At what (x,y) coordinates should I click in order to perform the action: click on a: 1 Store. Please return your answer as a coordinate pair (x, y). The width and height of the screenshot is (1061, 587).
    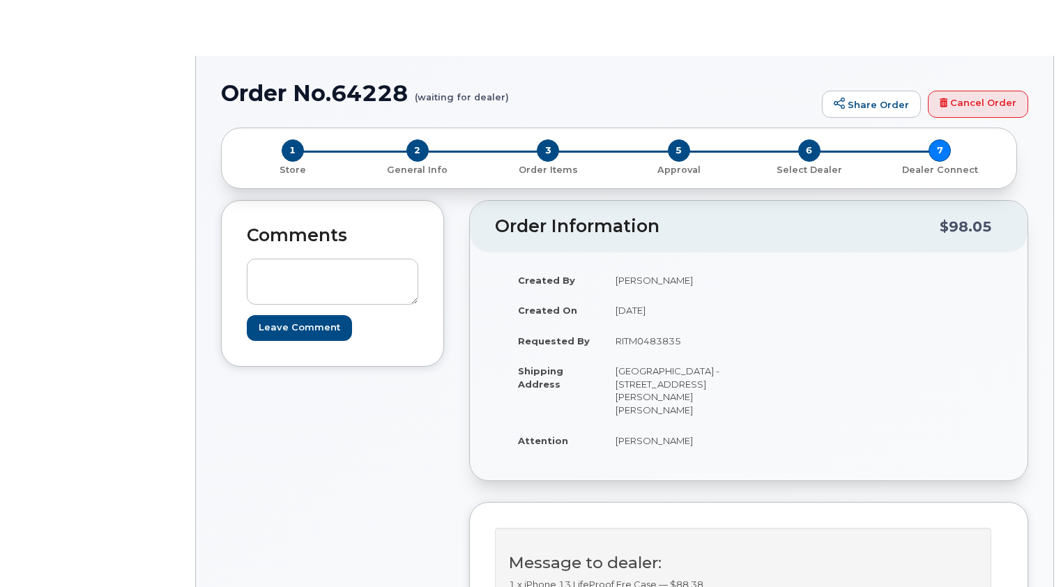
    Looking at the image, I should click on (292, 169).